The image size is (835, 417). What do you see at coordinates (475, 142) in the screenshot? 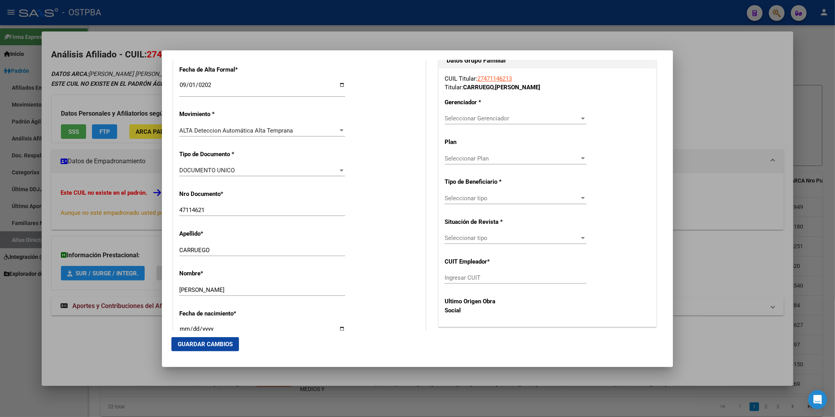
I see `p: Plan` at bounding box center [475, 142].